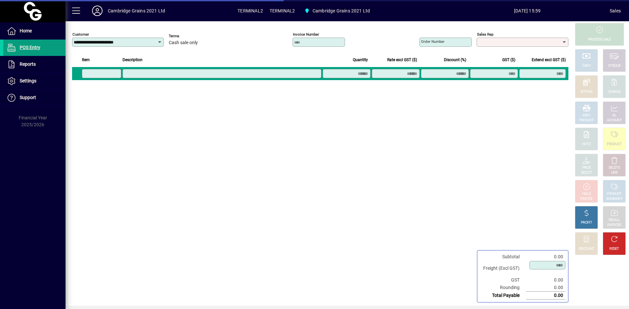 This screenshot has height=309, width=629. Describe the element at coordinates (86, 60) in the screenshot. I see `span: Item` at that location.